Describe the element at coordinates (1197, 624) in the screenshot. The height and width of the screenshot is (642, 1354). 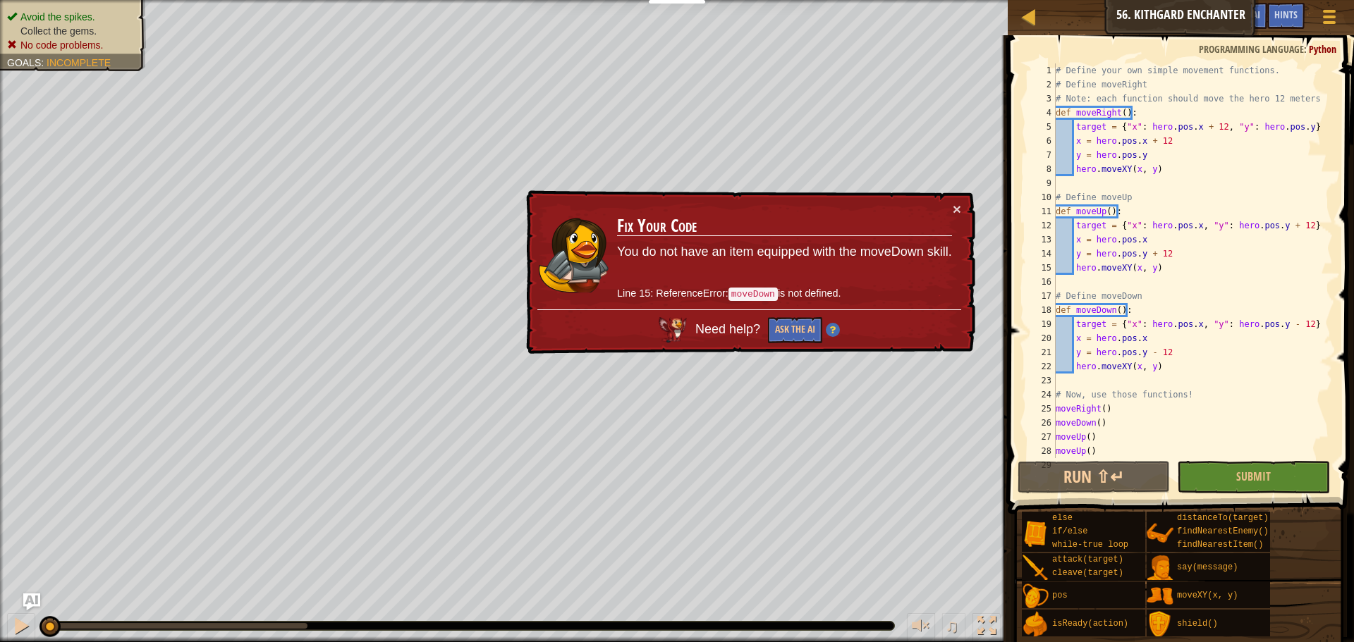
I see `span: shield()` at that location.